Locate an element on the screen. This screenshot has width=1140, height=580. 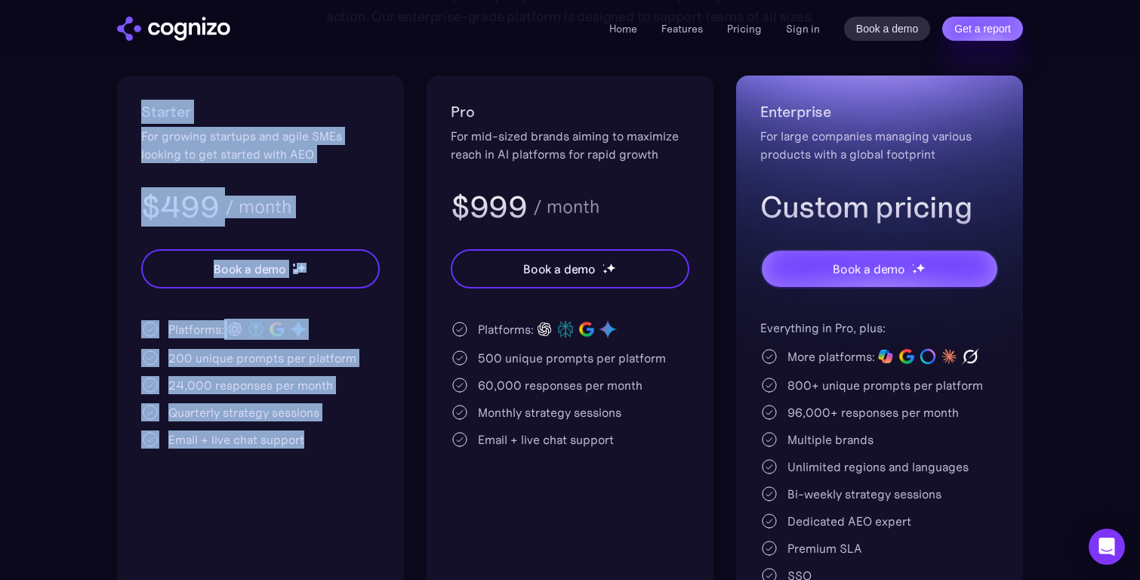
h2: Enterprise is located at coordinates (880, 112).